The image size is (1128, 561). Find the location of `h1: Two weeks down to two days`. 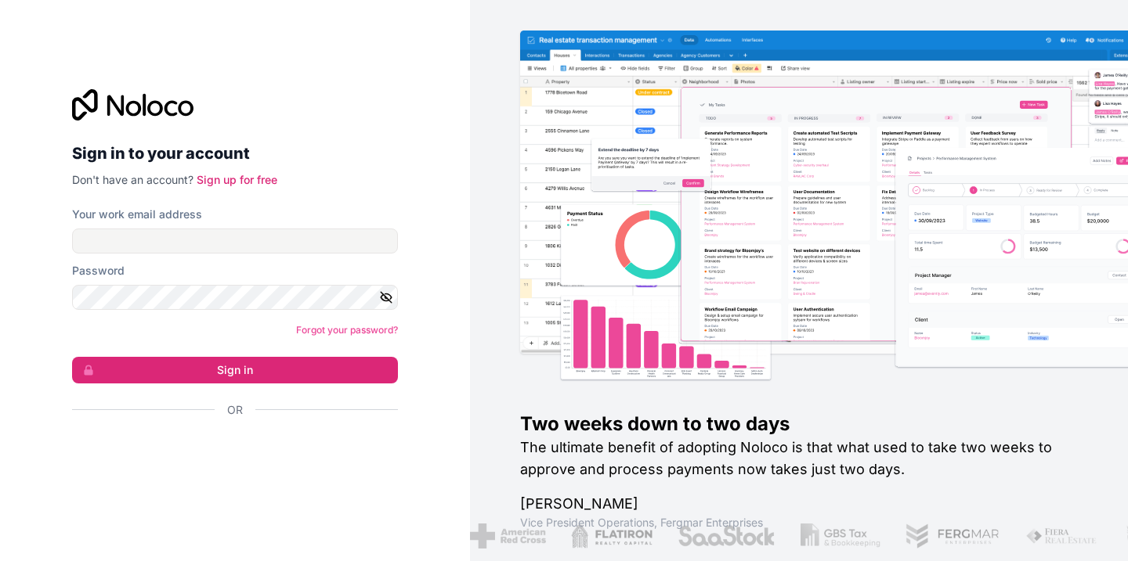

h1: Two weeks down to two days is located at coordinates (799, 424).